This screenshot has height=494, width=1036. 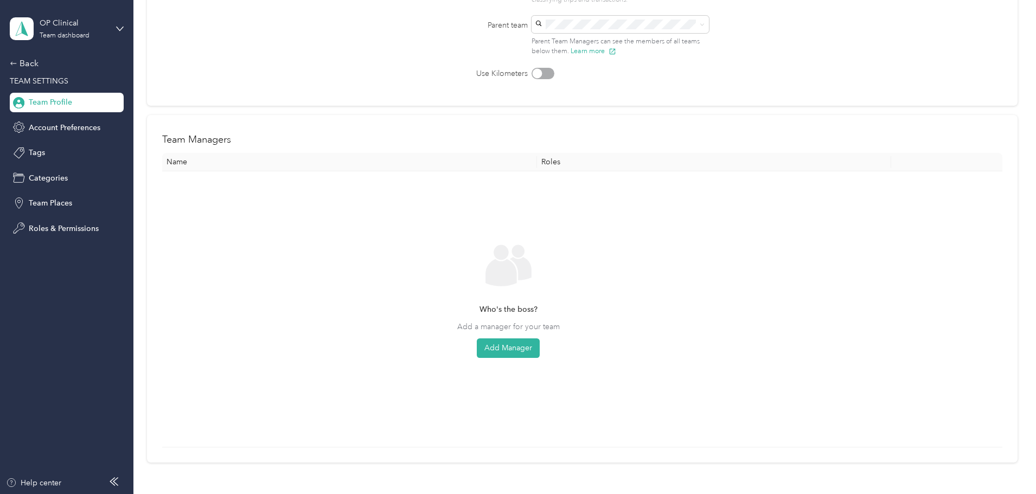 What do you see at coordinates (50, 102) in the screenshot?
I see `span: Team Profile` at bounding box center [50, 102].